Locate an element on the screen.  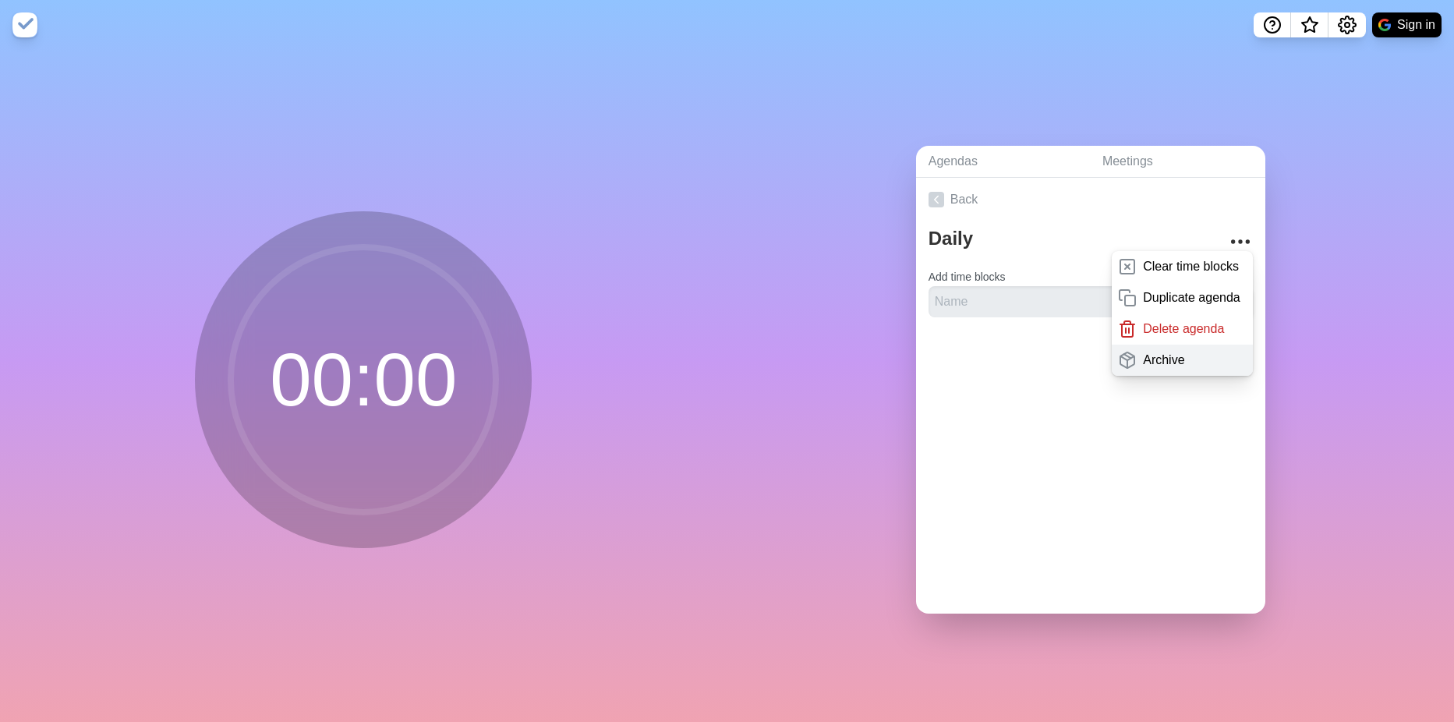
img: google logo is located at coordinates (1385, 25).